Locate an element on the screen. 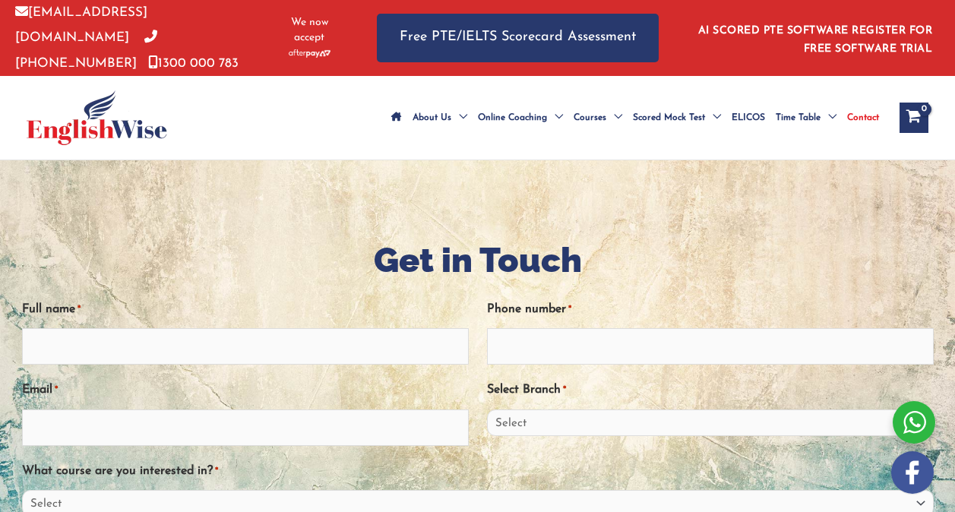 This screenshot has width=955, height=512. label: Select Branch is located at coordinates (526, 390).